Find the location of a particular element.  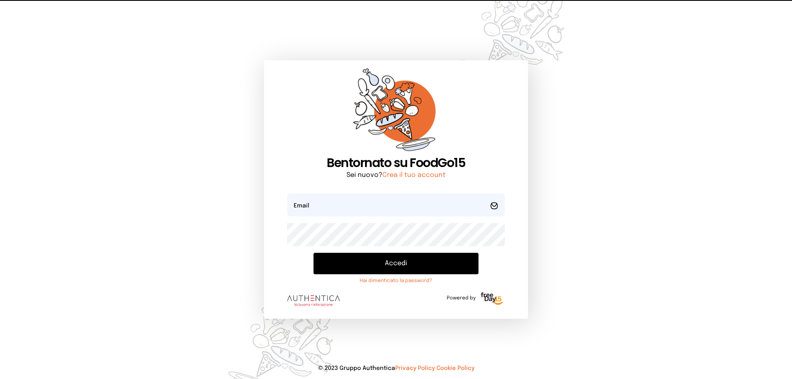

button: Accedi is located at coordinates (396, 264).